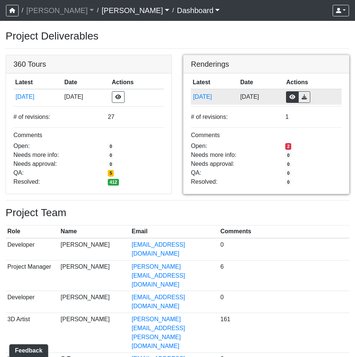 The height and width of the screenshot is (357, 355). What do you see at coordinates (32, 232) in the screenshot?
I see `th: Role` at bounding box center [32, 232].